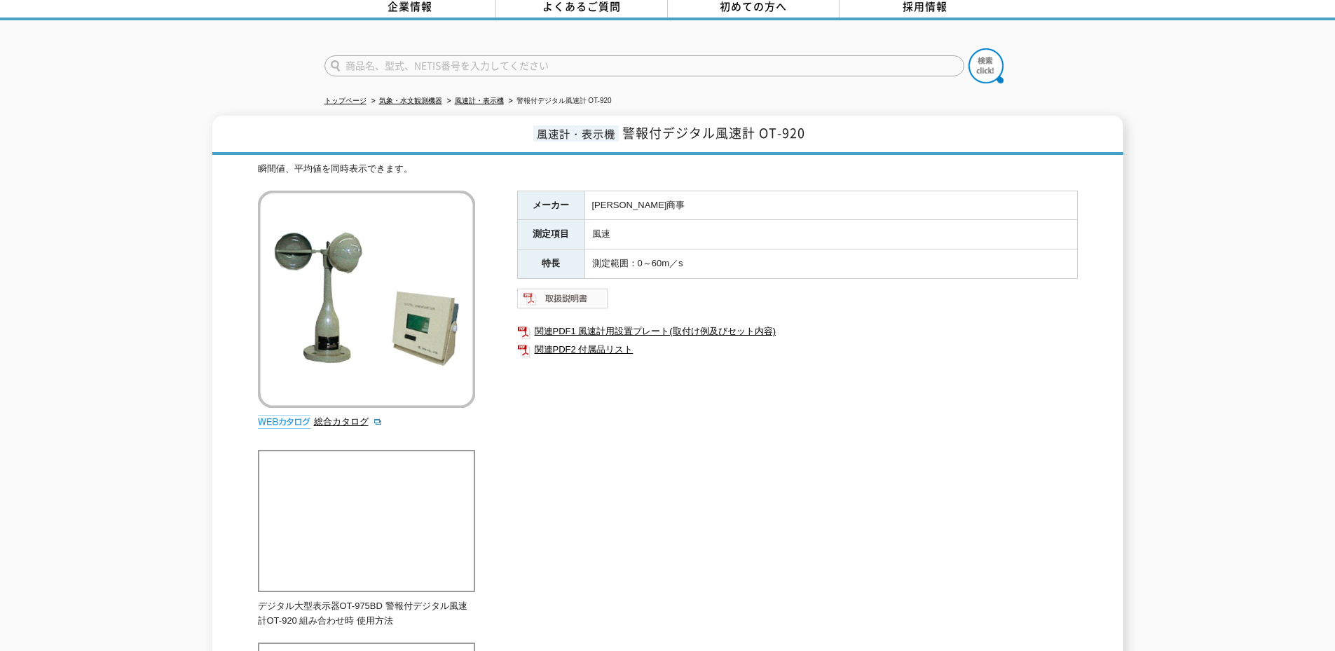  Describe the element at coordinates (367, 299) in the screenshot. I see `img: 警報付デジタル風速計 OT-920` at that location.